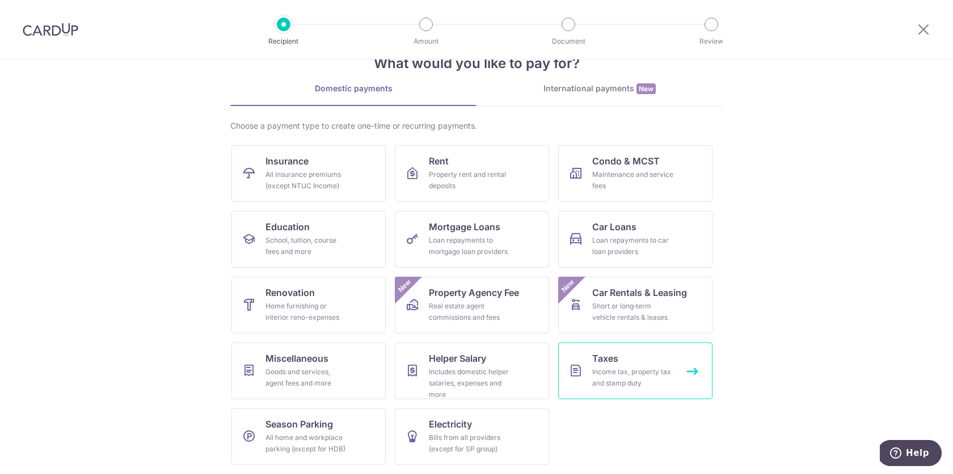 The height and width of the screenshot is (474, 953). What do you see at coordinates (306, 246) in the screenshot?
I see `div: School, tuition, course fees and more` at bounding box center [306, 246].